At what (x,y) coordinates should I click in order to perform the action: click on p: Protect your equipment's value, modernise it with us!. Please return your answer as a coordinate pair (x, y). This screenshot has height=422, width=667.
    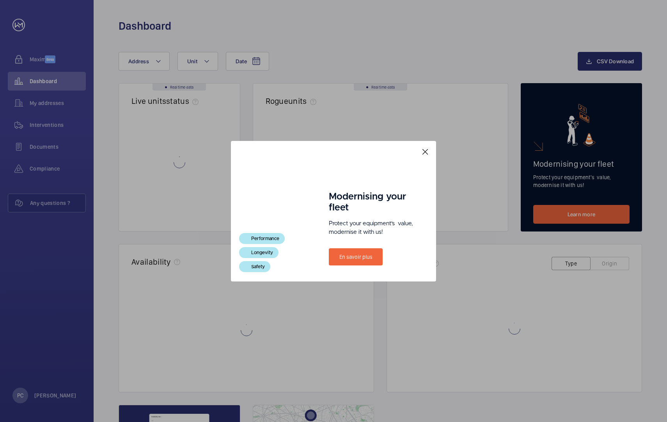
    Looking at the image, I should click on (372, 228).